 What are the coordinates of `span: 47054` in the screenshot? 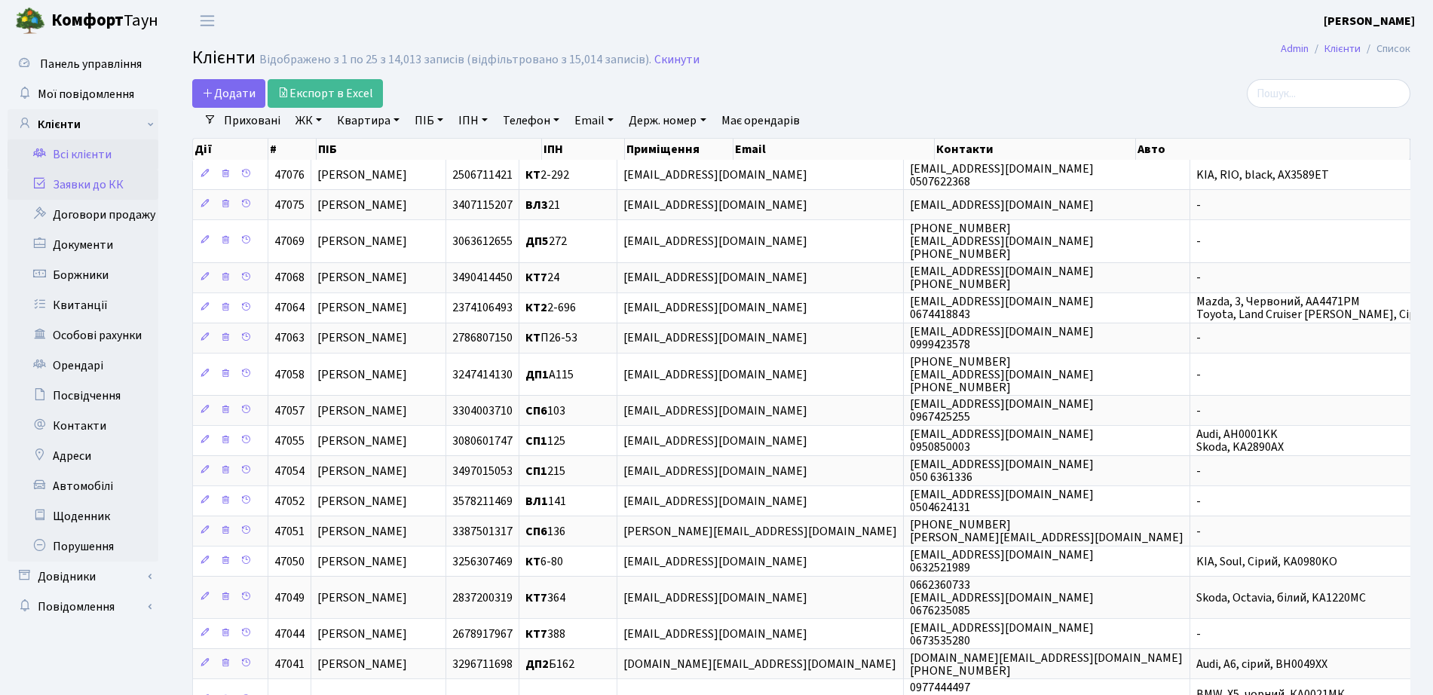 It's located at (290, 471).